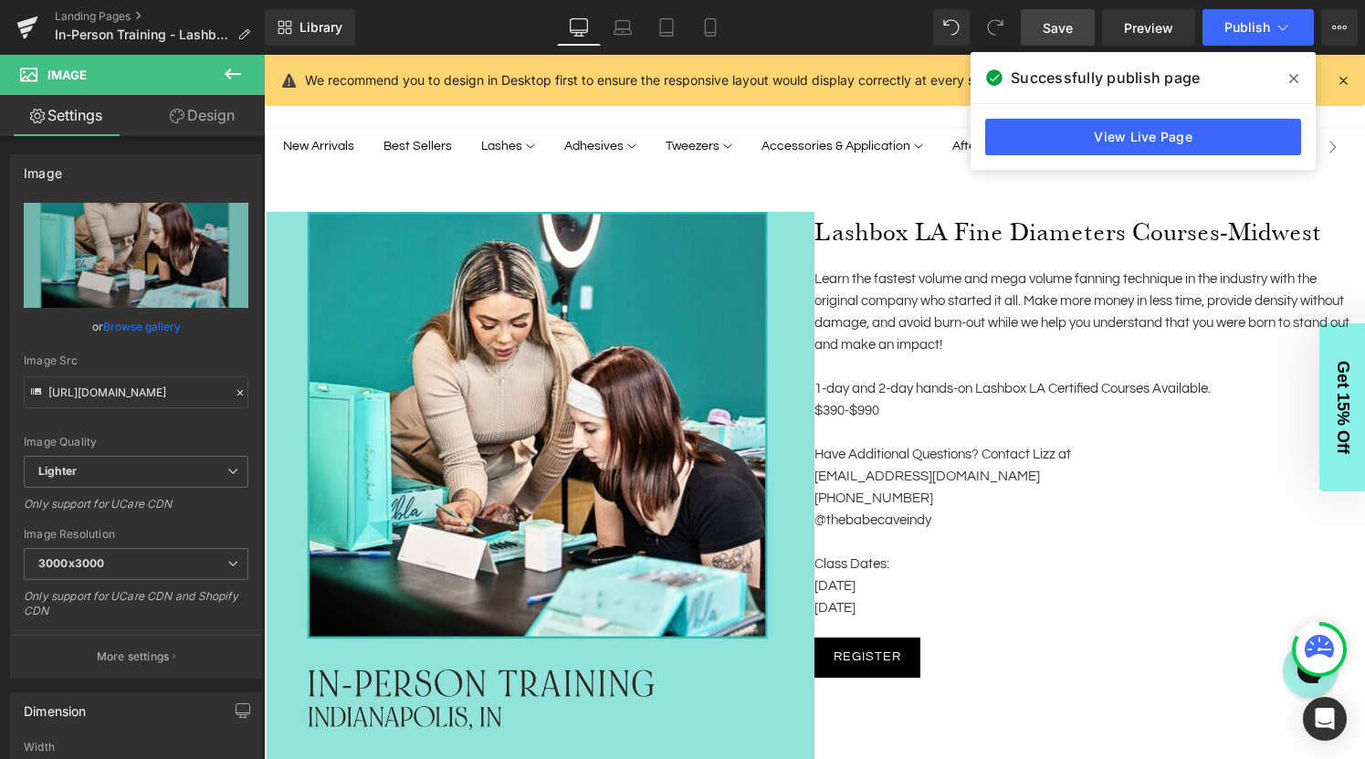  Describe the element at coordinates (55, 706) in the screenshot. I see `div: Dimension` at that location.